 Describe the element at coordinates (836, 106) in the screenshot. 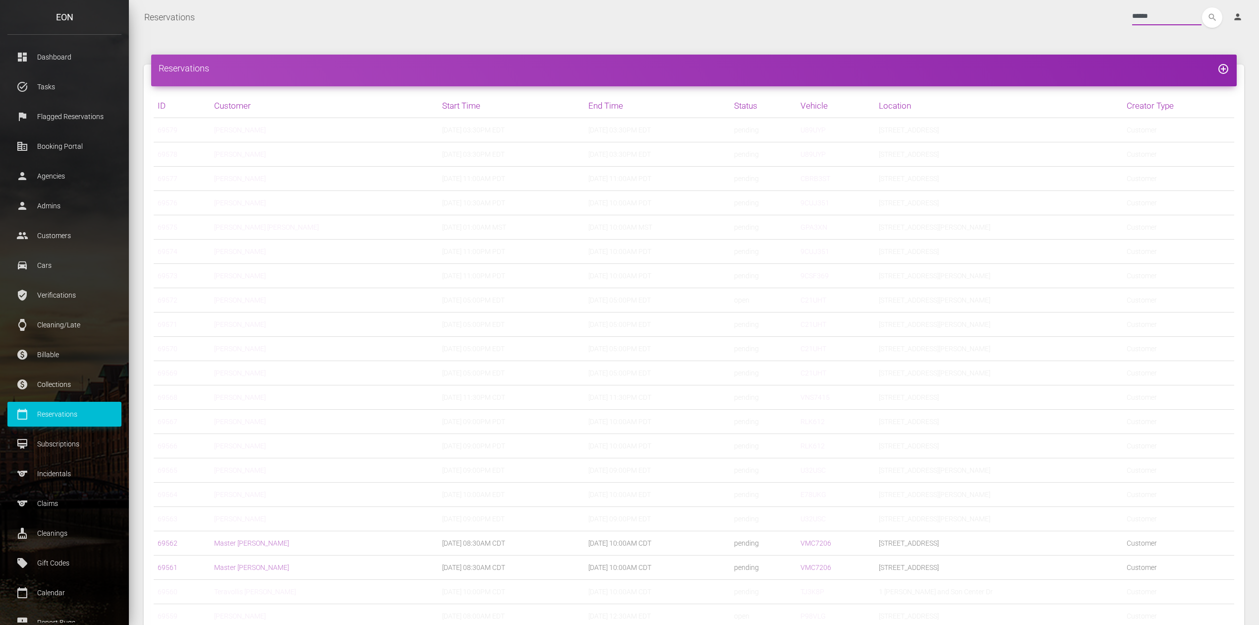

I see `th: Vehicle` at that location.